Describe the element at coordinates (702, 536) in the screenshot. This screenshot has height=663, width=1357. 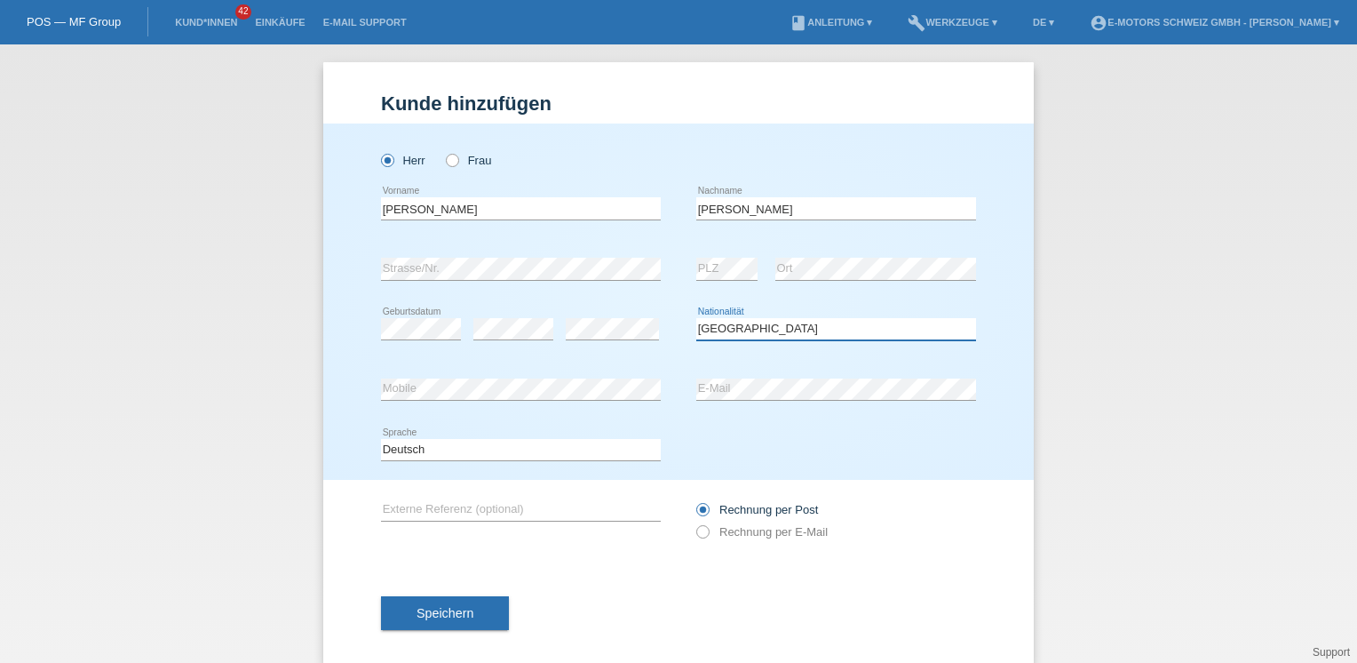
I see `input: Rechnung per E-Mail` at that location.